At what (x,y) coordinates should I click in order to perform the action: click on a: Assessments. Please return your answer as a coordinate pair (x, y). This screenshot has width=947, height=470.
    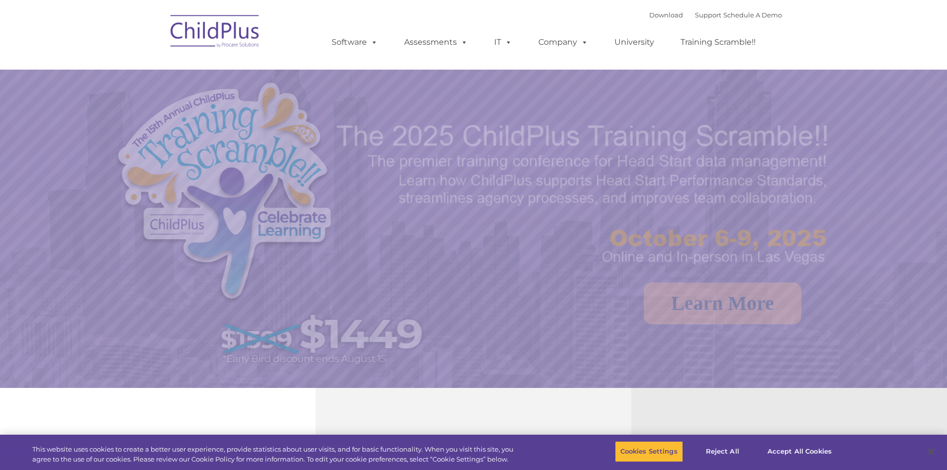
    Looking at the image, I should click on (436, 42).